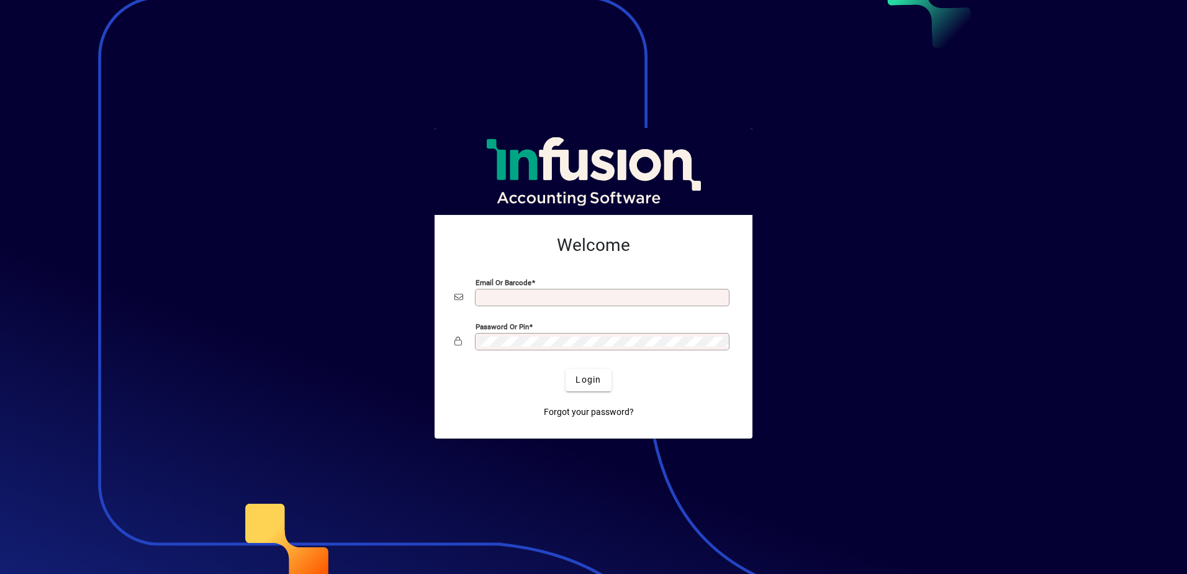 This screenshot has width=1187, height=574. Describe the element at coordinates (589, 412) in the screenshot. I see `a: Forgot your password?` at that location.